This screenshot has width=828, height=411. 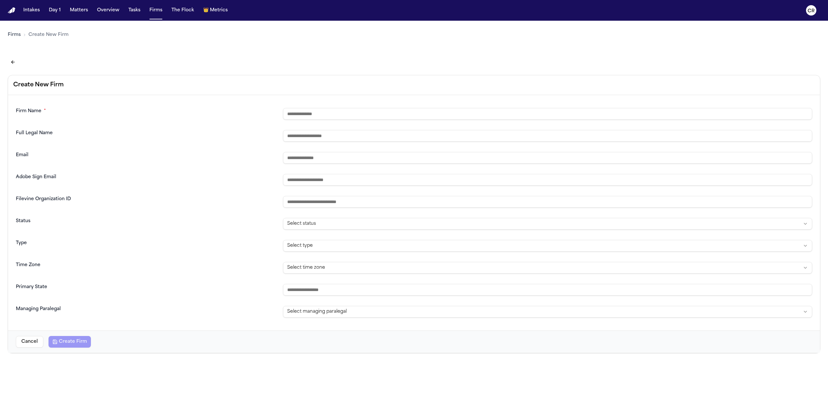 I want to click on button: Back to firms list, so click(x=13, y=62).